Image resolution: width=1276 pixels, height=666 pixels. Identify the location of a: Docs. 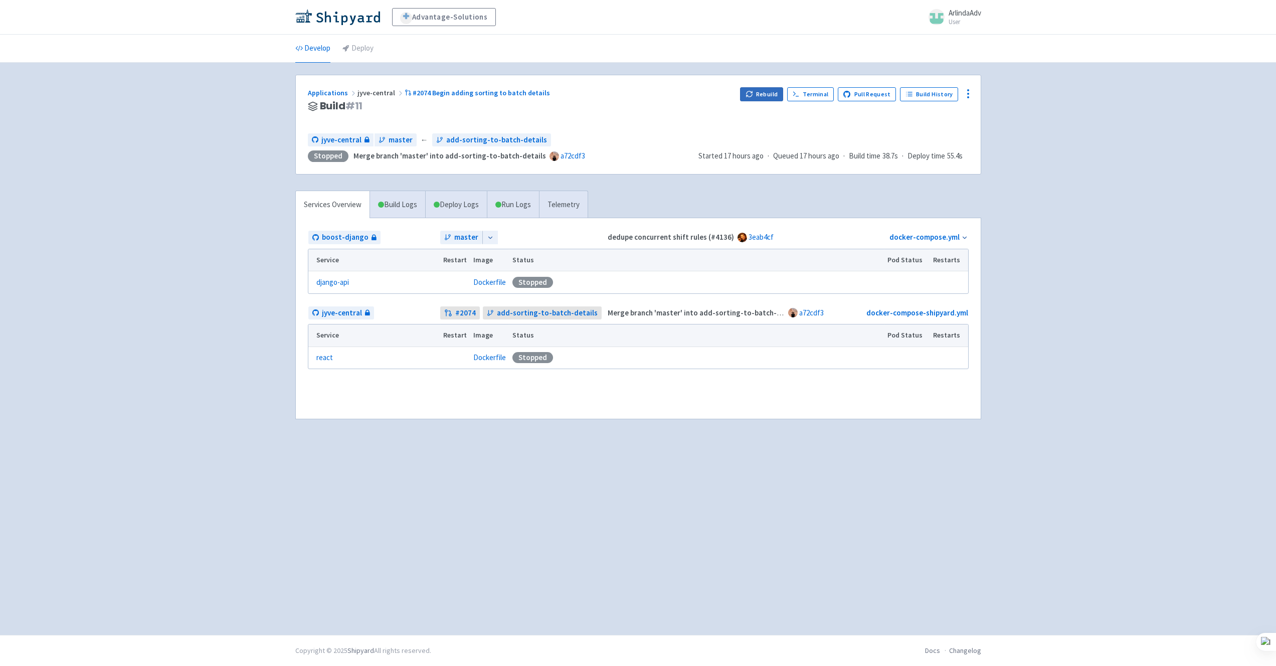
(933, 650).